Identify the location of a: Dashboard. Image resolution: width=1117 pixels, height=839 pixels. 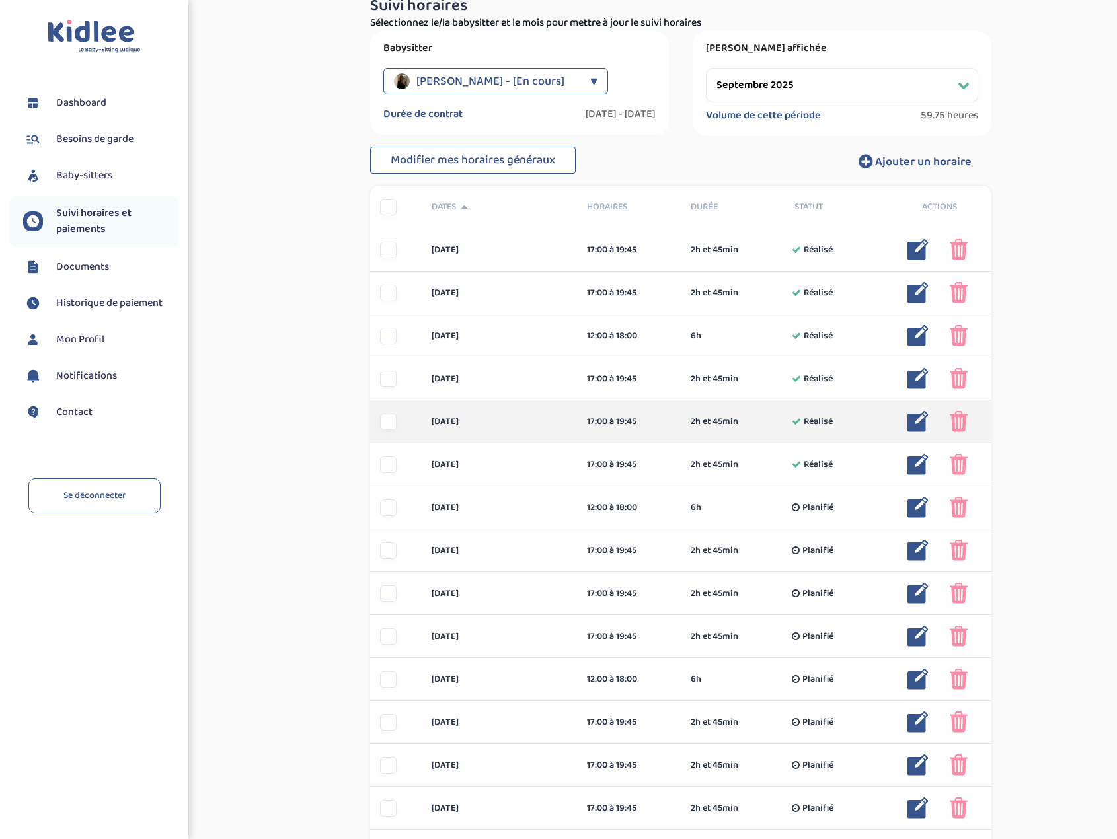
(100, 103).